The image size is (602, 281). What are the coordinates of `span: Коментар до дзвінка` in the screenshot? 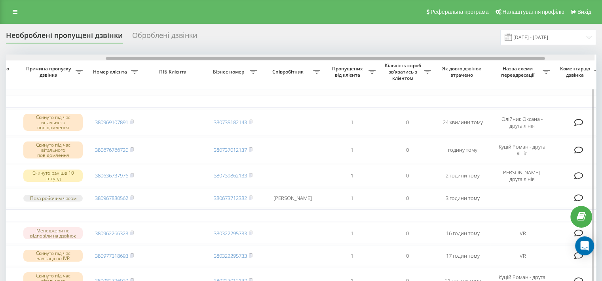 It's located at (576, 72).